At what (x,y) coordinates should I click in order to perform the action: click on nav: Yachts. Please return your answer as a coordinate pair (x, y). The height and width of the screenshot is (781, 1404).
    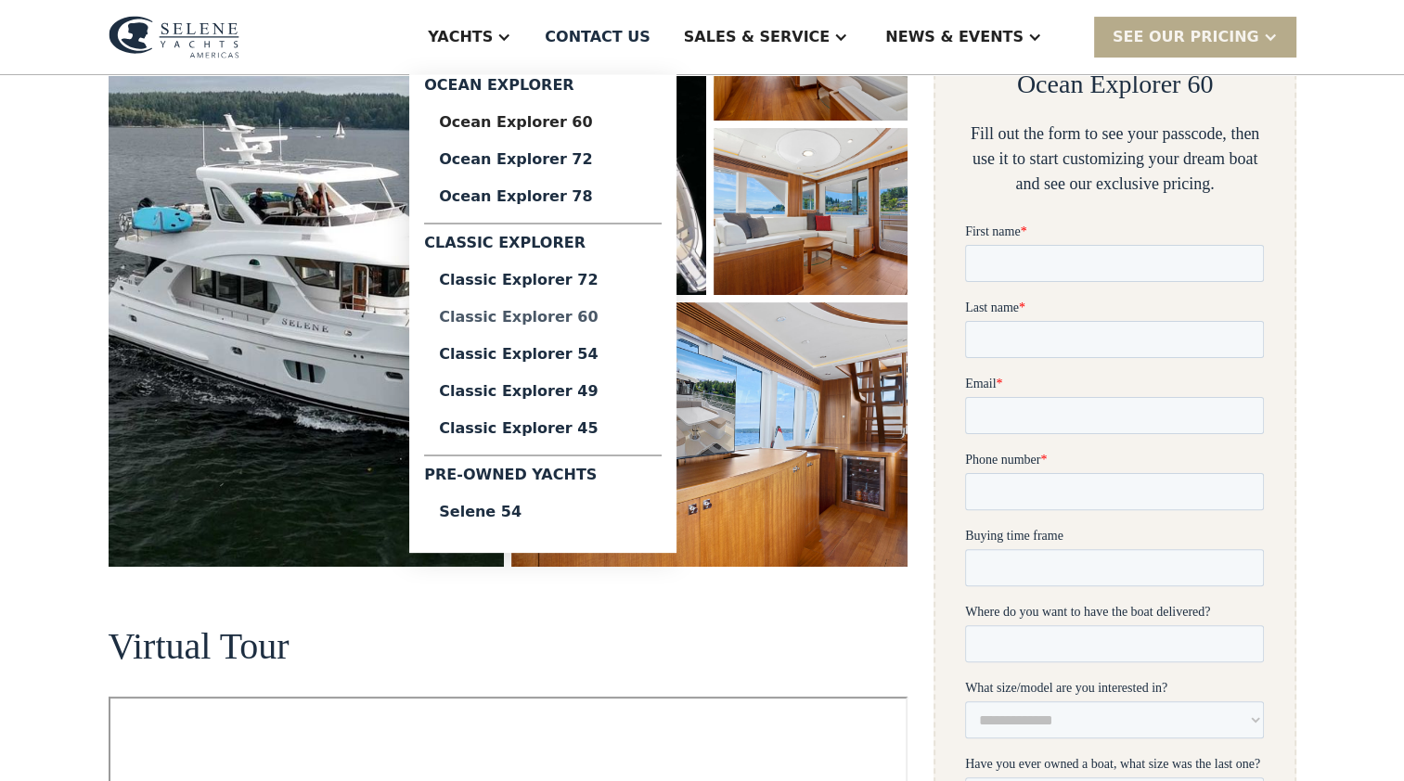
    Looking at the image, I should click on (543, 314).